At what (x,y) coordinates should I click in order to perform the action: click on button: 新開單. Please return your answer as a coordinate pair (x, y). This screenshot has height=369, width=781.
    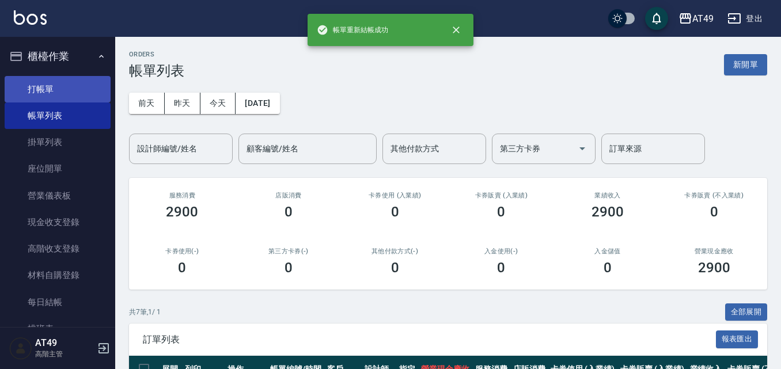
    Looking at the image, I should click on (745, 64).